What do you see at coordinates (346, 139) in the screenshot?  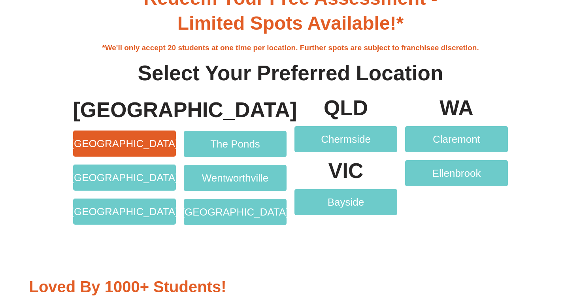 I see `a: Chermside` at bounding box center [346, 139].